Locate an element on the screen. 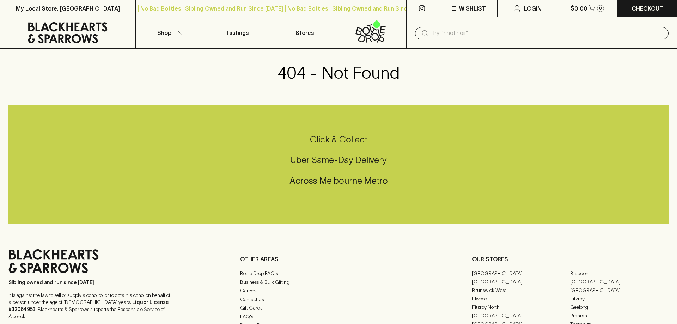 The height and width of the screenshot is (324, 677). a: Brunswick West is located at coordinates (521, 290).